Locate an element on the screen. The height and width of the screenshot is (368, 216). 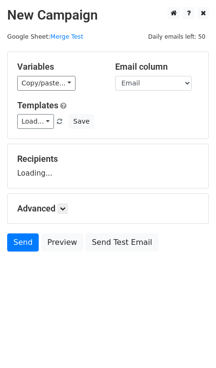
small: Google Sheet: is located at coordinates (45, 36).